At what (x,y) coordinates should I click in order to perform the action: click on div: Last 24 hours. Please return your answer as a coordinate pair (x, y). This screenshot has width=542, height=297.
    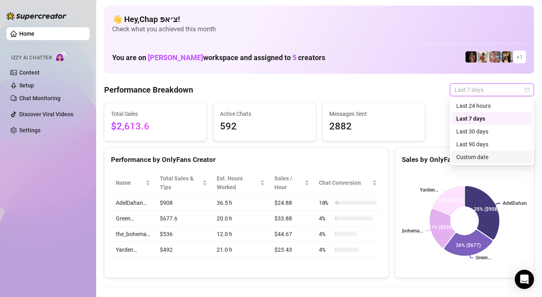
    Looking at the image, I should click on (492, 106).